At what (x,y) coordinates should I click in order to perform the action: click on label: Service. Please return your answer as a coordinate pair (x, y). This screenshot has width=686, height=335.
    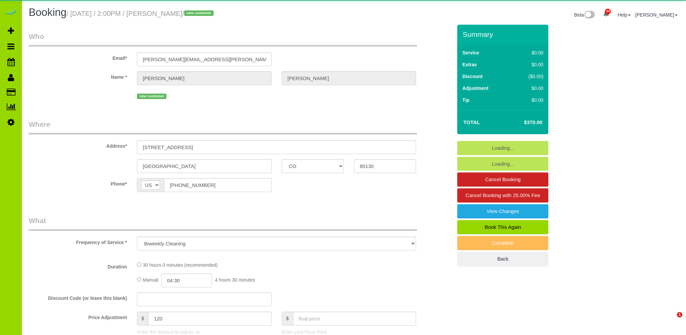
    Looking at the image, I should click on (471, 53).